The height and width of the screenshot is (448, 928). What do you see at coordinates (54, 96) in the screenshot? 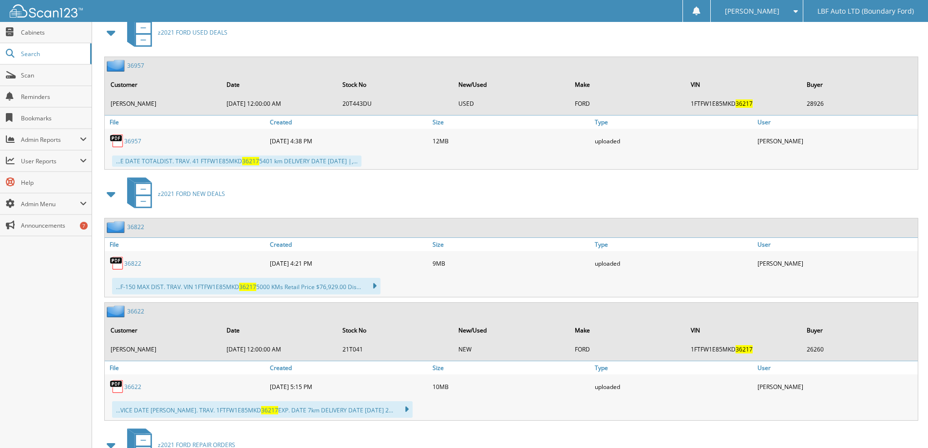
I see `span: Reminders` at bounding box center [54, 96].